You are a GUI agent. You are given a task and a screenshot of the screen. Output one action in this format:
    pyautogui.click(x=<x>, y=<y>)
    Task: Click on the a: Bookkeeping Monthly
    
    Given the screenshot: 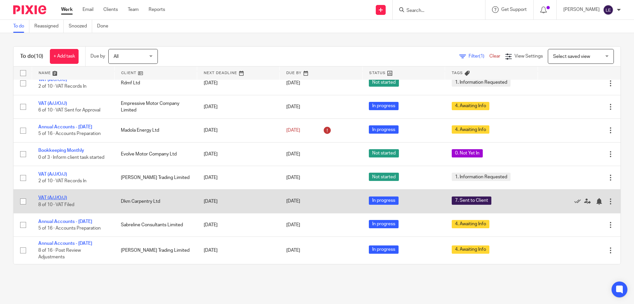 What is the action you would take?
    pyautogui.click(x=61, y=150)
    